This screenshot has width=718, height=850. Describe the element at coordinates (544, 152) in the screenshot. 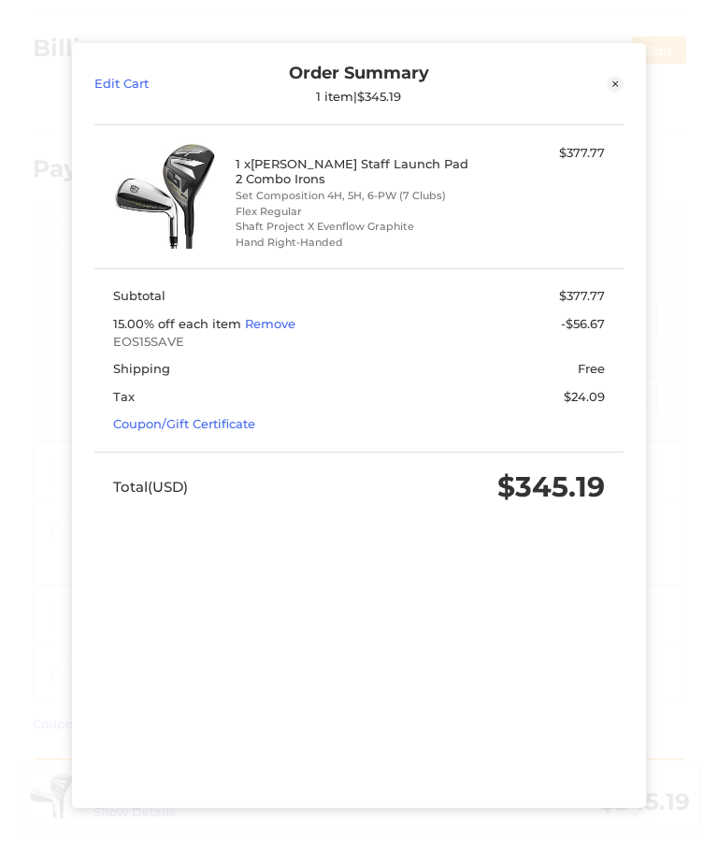

I see `div: $377.77` at that location.